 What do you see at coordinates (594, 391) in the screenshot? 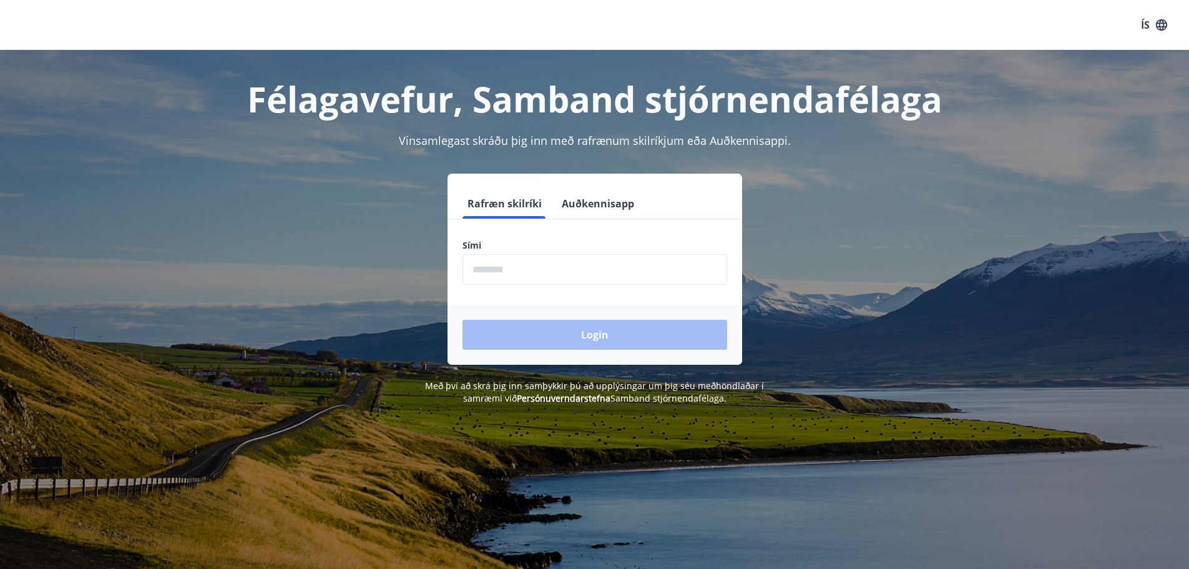
I see `span: Með því að skrá þig inn samþykkir þú að upplýsingar um þig séu meðhöndlaðar í samræmi við Samband...` at bounding box center [594, 391].